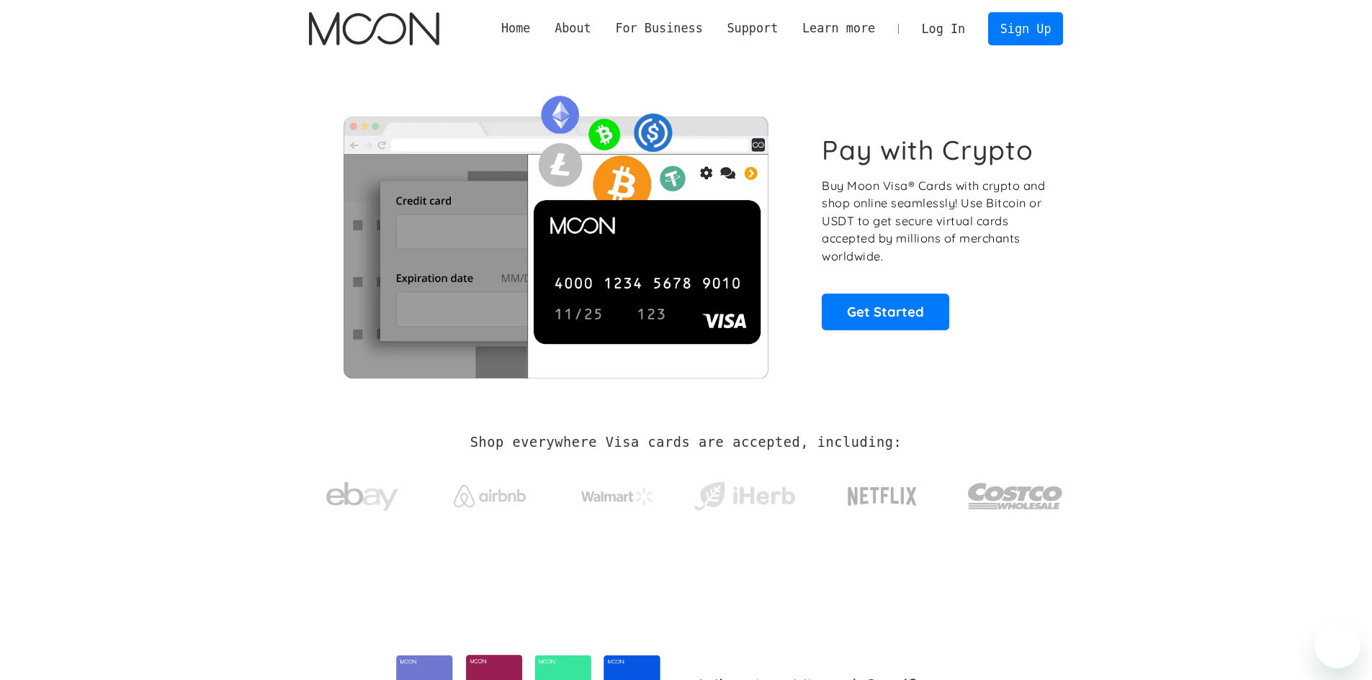 The image size is (1372, 680). What do you see at coordinates (616, 493) in the screenshot?
I see `a: Walmart` at bounding box center [616, 493].